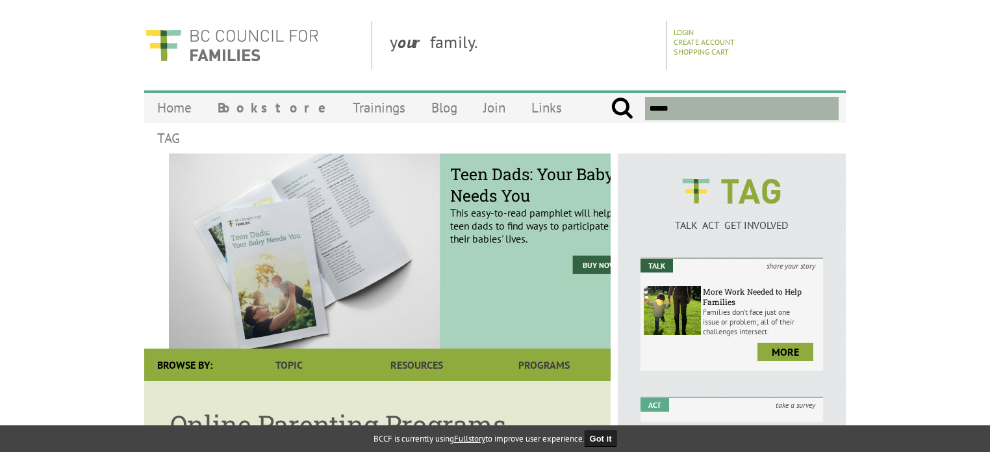 The height and width of the screenshot is (452, 990). Describe the element at coordinates (655, 404) in the screenshot. I see `em: Act` at that location.